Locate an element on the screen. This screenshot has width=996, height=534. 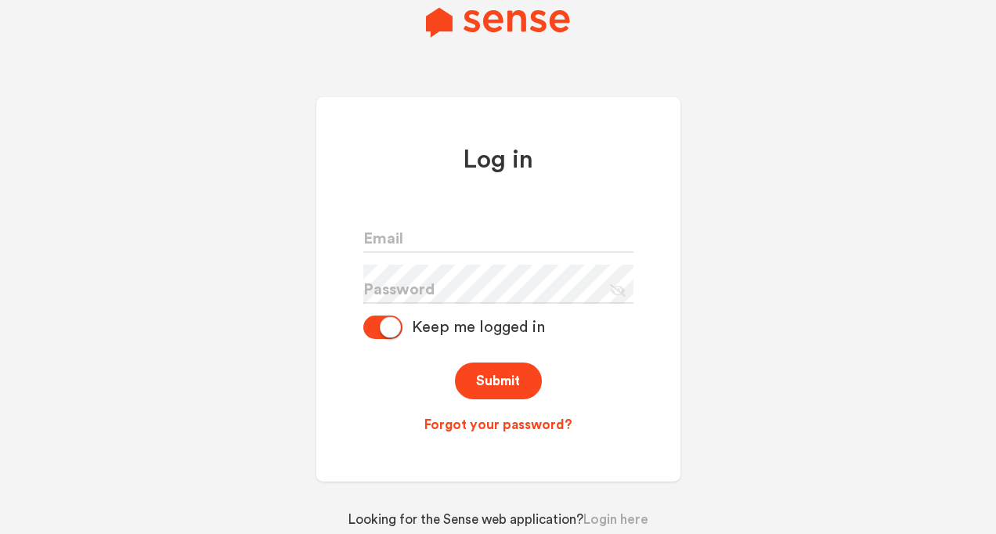
img: Sense Logo is located at coordinates (497, 22).